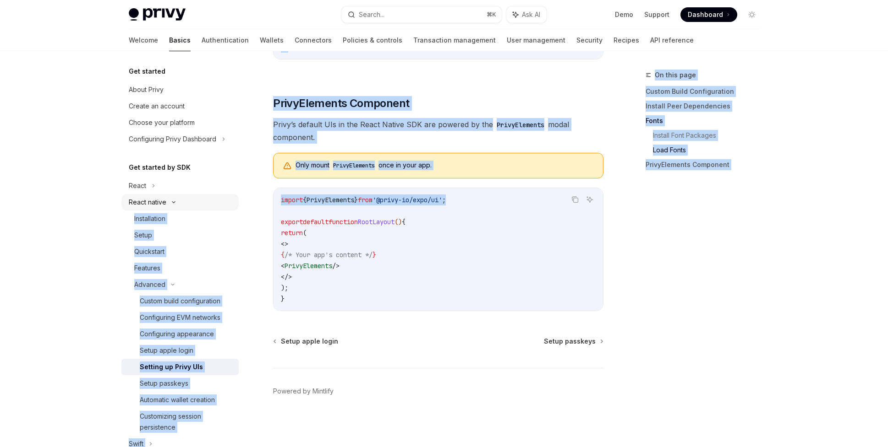  Describe the element at coordinates (626, 40) in the screenshot. I see `a: Recipes` at that location.